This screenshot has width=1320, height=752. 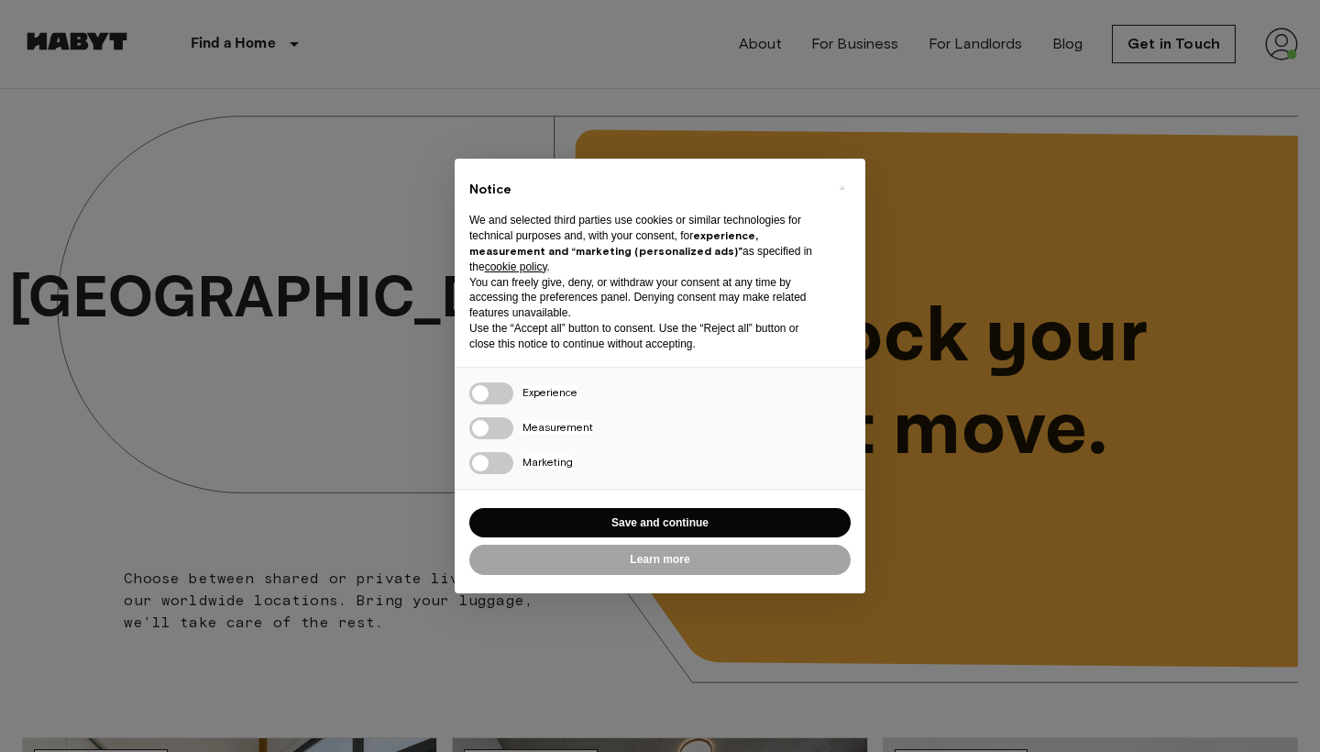 What do you see at coordinates (646, 298) in the screenshot?
I see `p: You can freely give, deny, or withdraw your consent at any time by accessing the preferences pane...` at bounding box center [646, 298].